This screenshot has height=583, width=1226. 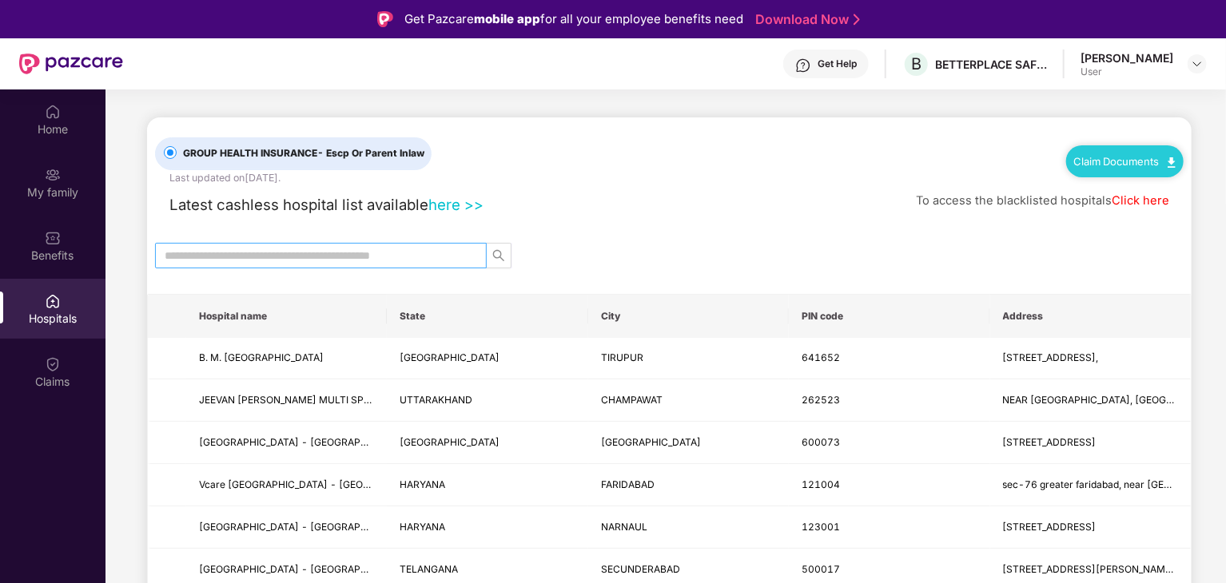 What do you see at coordinates (286, 359) in the screenshot?
I see `td: B. M. ORTHO HOSPITAL - TIRUPPUR` at bounding box center [286, 359].